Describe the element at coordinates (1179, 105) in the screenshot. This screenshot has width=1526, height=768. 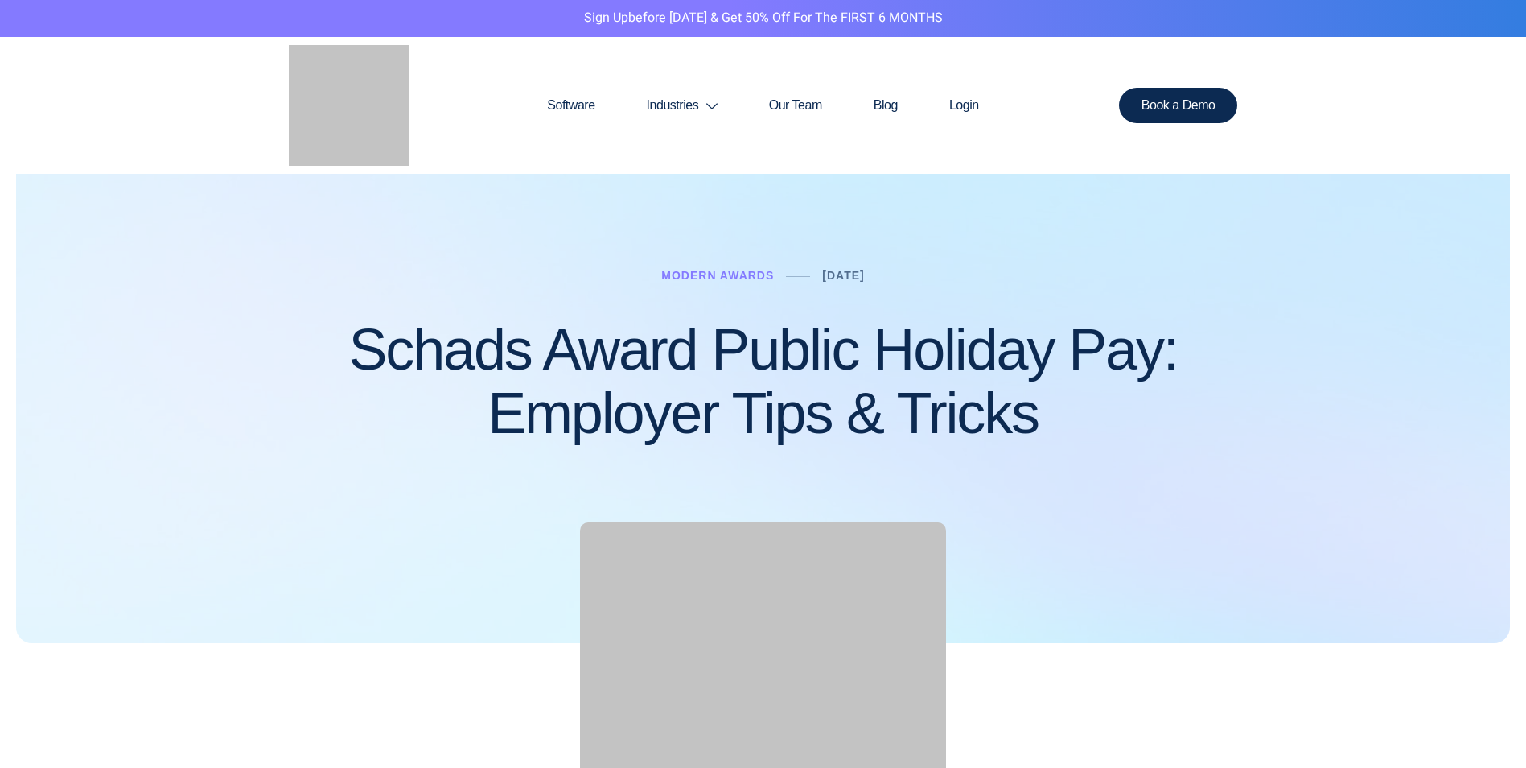
I see `a: Book a Demo` at that location.